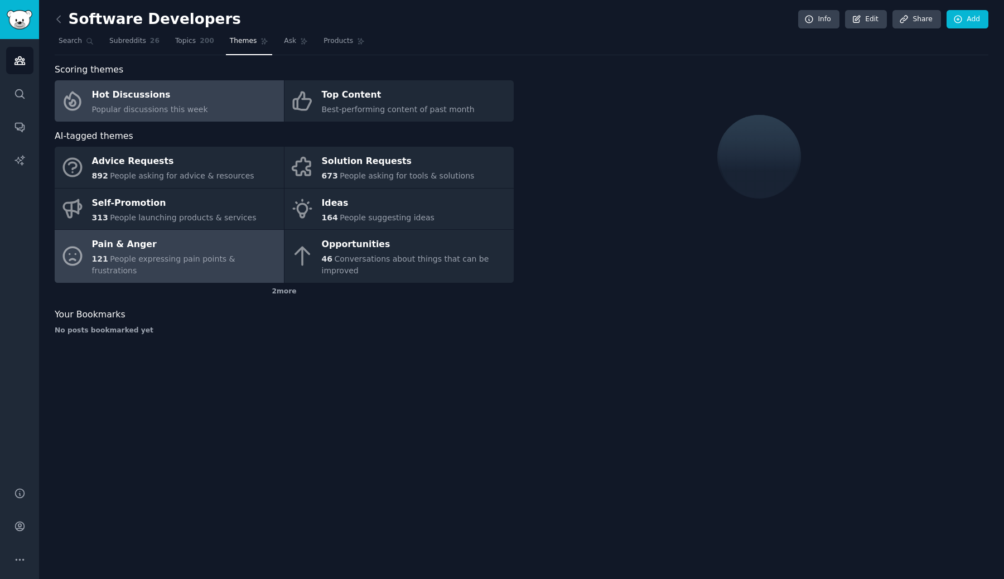  What do you see at coordinates (169, 209) in the screenshot?
I see `a: Self-Promotion313People launching products & services` at bounding box center [169, 209].